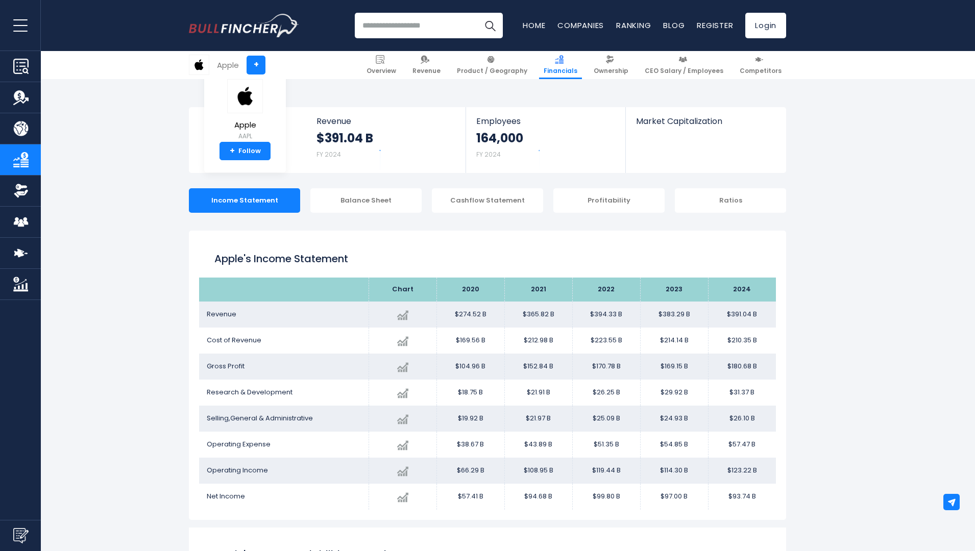  What do you see at coordinates (226, 366) in the screenshot?
I see `span: Gross Profit` at bounding box center [226, 366].